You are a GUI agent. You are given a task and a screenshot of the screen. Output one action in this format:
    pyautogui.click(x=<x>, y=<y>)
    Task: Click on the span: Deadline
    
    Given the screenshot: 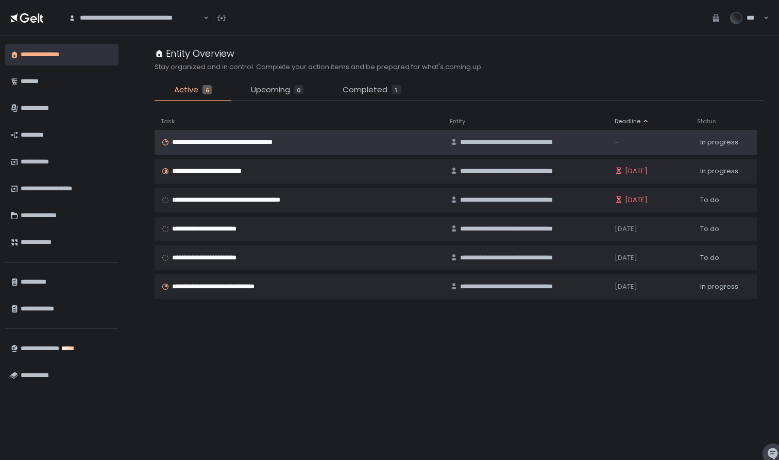 What is the action you would take?
    pyautogui.click(x=628, y=121)
    